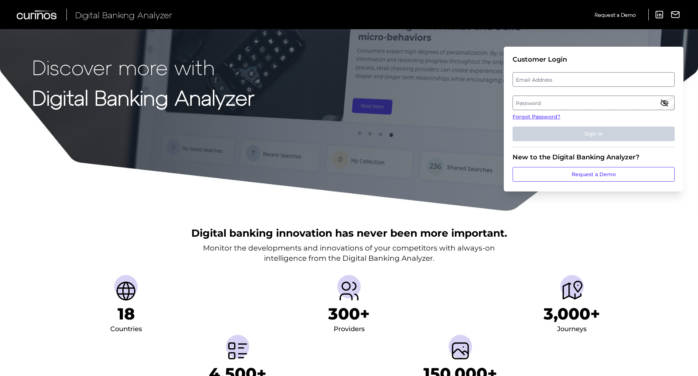 The width and height of the screenshot is (698, 376). What do you see at coordinates (349, 233) in the screenshot?
I see `h2: Digital banking innovation has never been more important.` at bounding box center [349, 233].